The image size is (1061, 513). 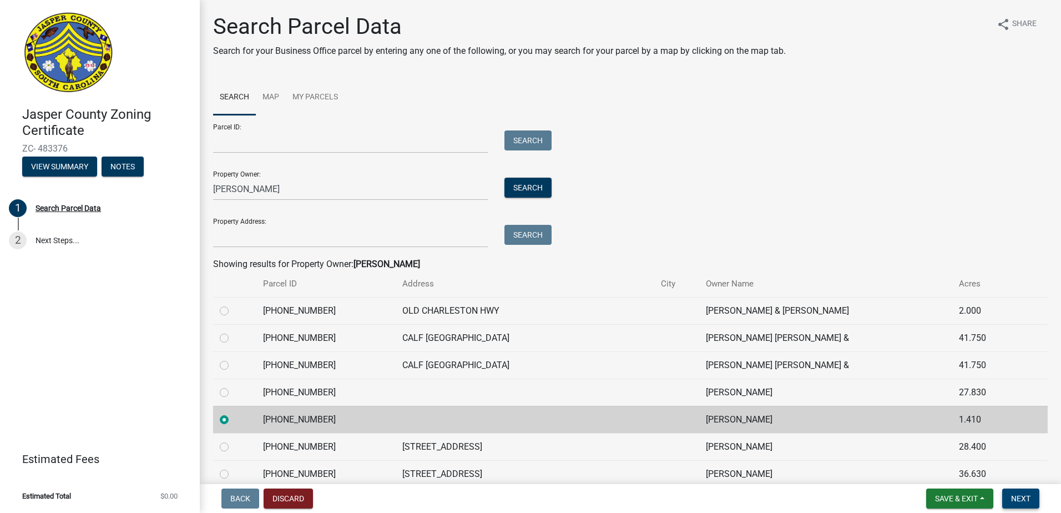 What do you see at coordinates (95, 459) in the screenshot?
I see `a: Estimated Fees` at bounding box center [95, 459].